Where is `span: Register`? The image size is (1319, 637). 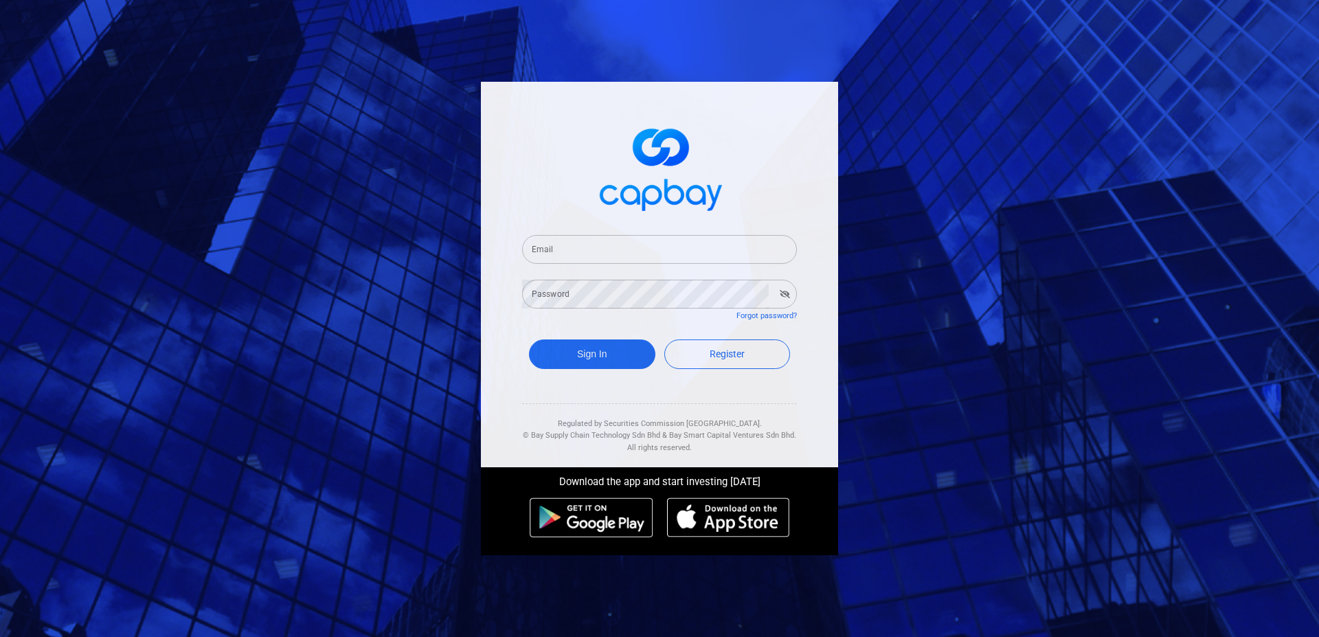 span: Register is located at coordinates (727, 354).